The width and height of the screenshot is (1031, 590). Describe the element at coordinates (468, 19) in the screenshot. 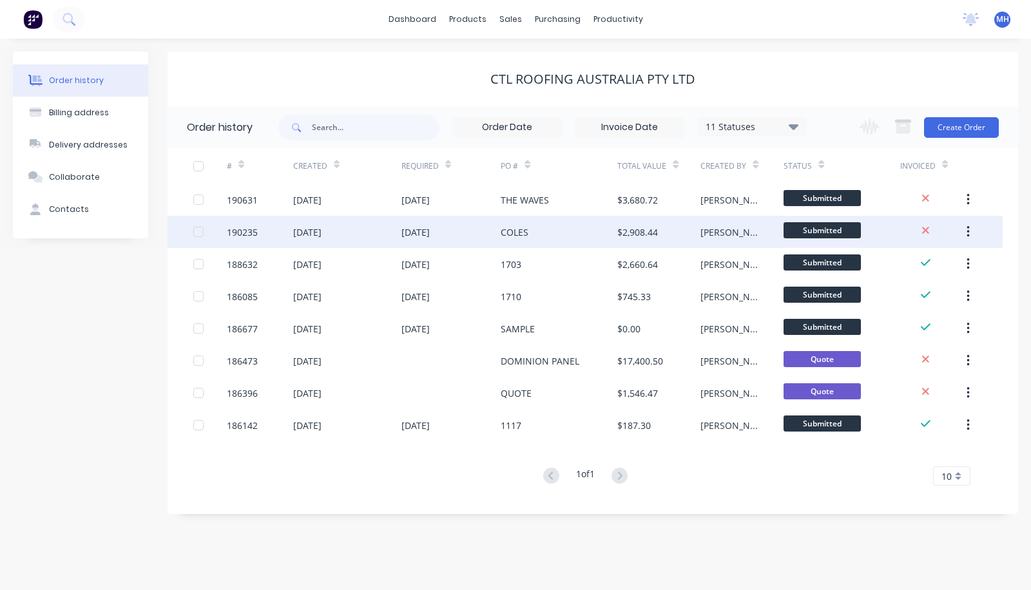

I see `div: products` at that location.